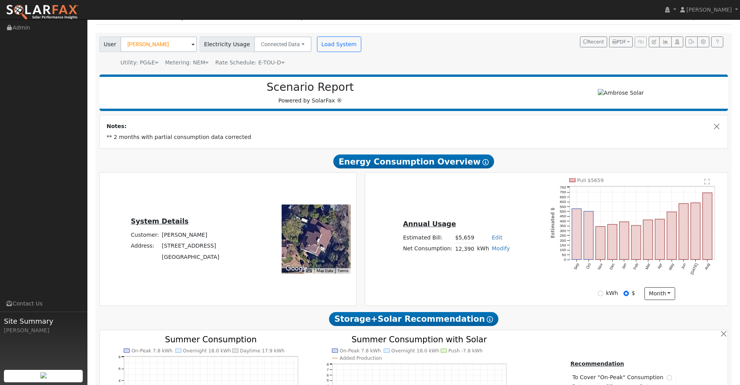 This screenshot has width=740, height=385. Describe the element at coordinates (665, 42) in the screenshot. I see `button: Multi-Series Graph` at that location.